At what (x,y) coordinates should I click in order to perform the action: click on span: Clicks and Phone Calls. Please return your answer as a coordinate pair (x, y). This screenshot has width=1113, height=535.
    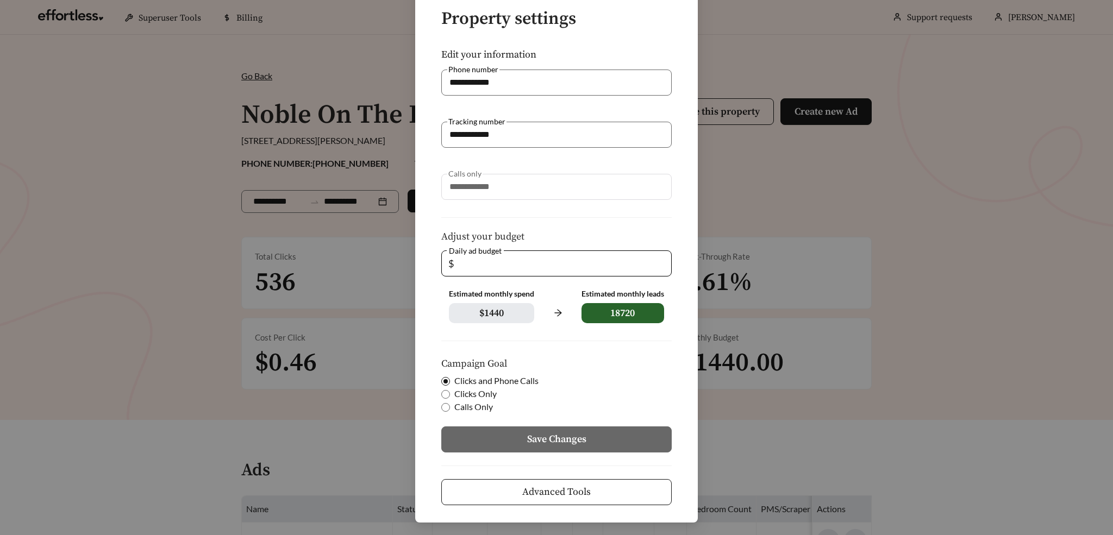
    Looking at the image, I should click on (496, 381).